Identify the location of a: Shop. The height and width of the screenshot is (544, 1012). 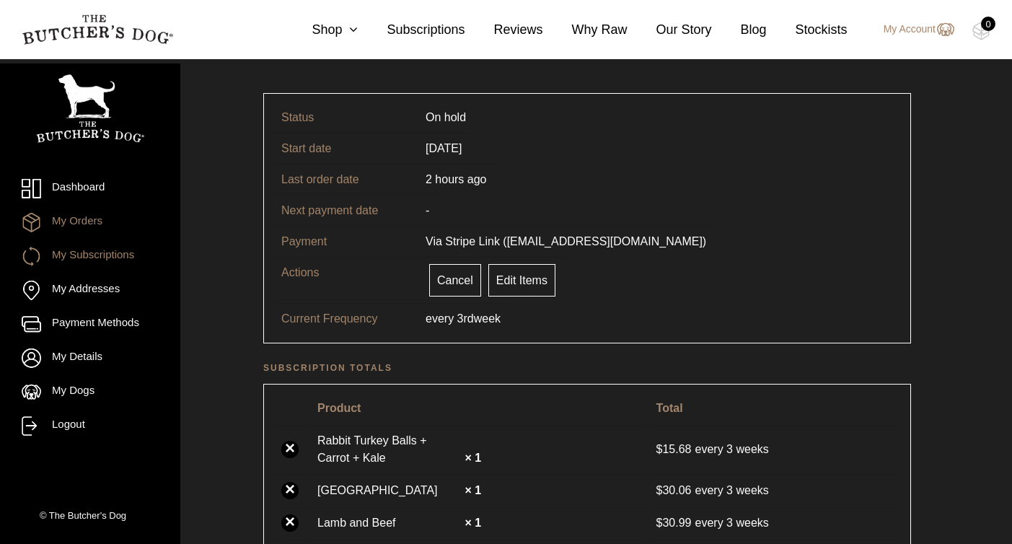
(320, 30).